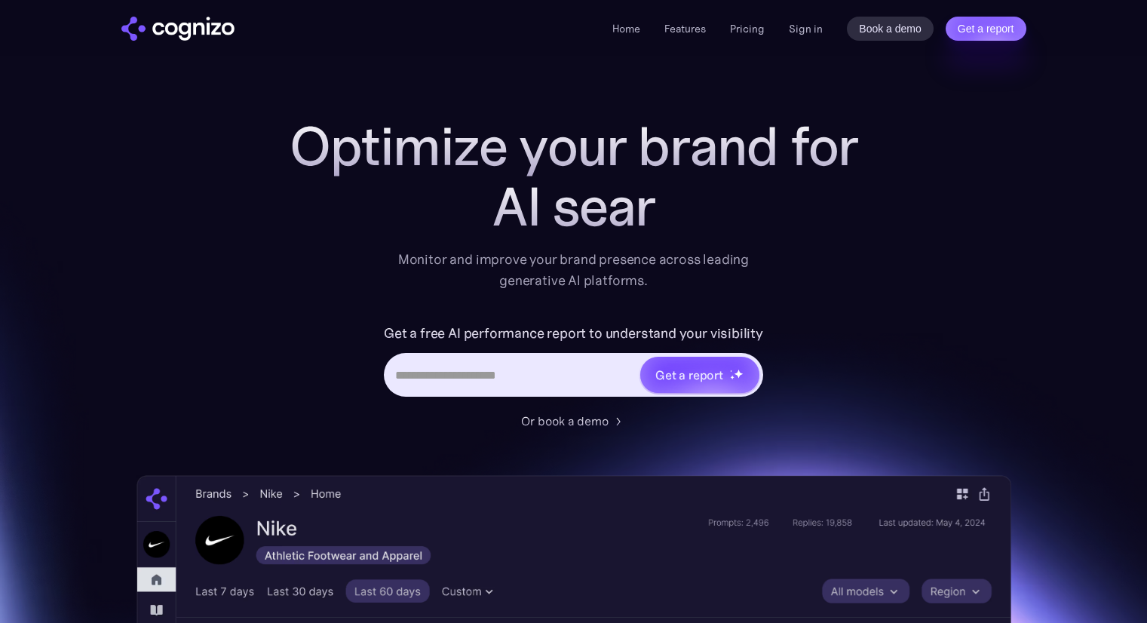 This screenshot has height=623, width=1147. I want to click on div: Monitor and improve your brand presence across leading generative AI platforms., so click(574, 270).